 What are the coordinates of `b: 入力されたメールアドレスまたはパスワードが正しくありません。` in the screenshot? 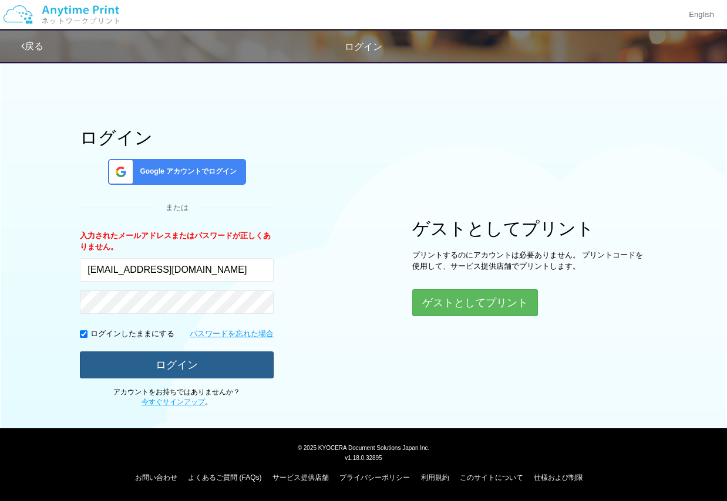 It's located at (175, 241).